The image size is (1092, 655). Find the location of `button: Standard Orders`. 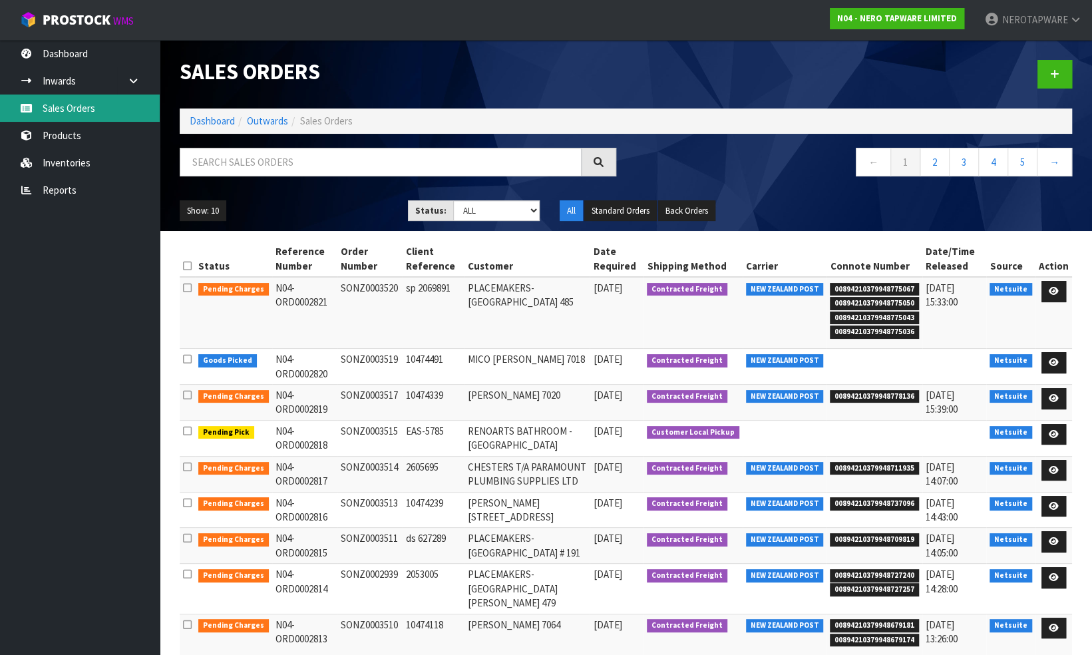

button: Standard Orders is located at coordinates (620, 211).